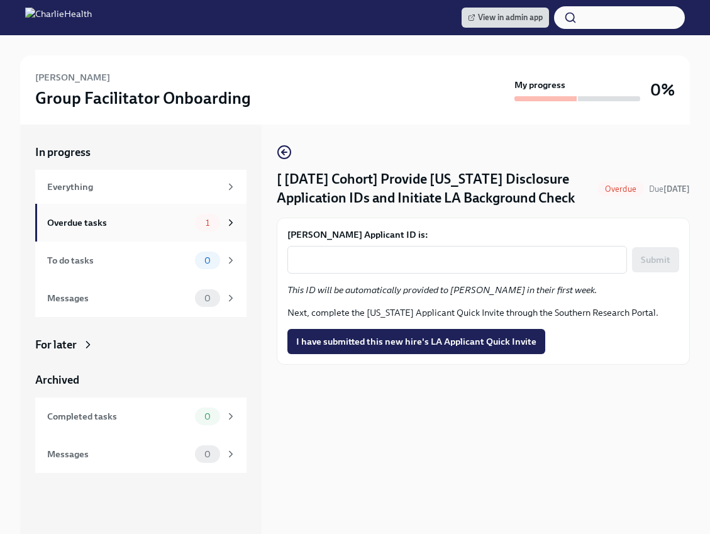  I want to click on div: Overdue tasks, so click(118, 223).